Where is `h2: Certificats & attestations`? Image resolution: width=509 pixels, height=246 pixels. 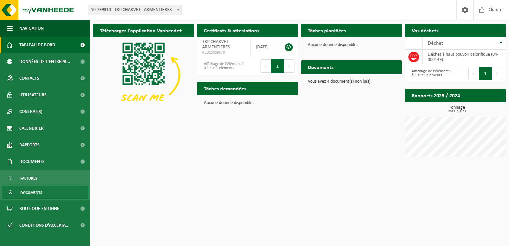 h2: Certificats & attestations is located at coordinates (231, 30).